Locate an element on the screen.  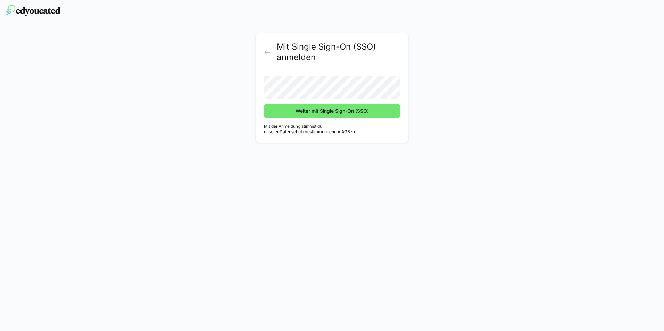
h2: Mit Single Sign-On (SSO) anmelden is located at coordinates (338, 52).